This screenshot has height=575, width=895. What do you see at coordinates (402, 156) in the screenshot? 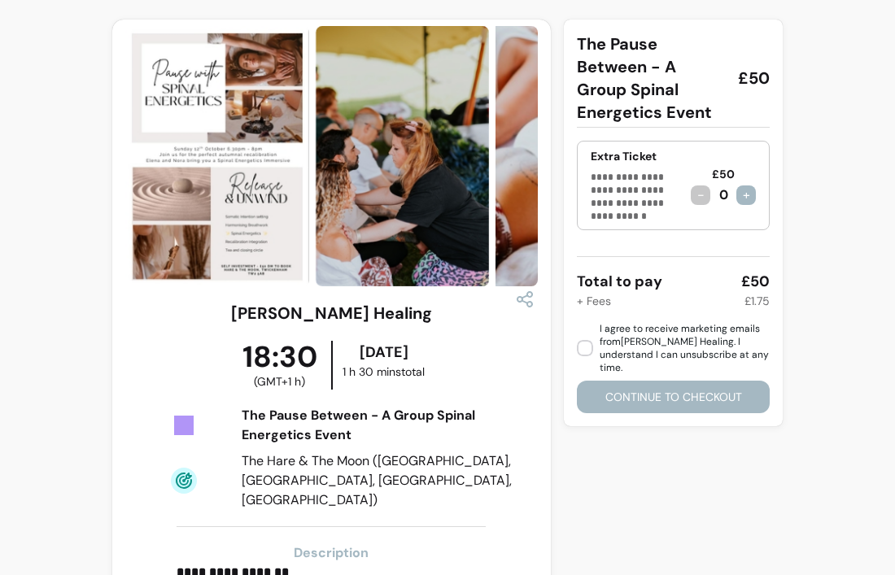
I see `img: https://d3pz9znudhj10h.cloudfront.net/1d7e83e1-6d7b-413b-bb6f-3745389851f8` at bounding box center [402, 156].